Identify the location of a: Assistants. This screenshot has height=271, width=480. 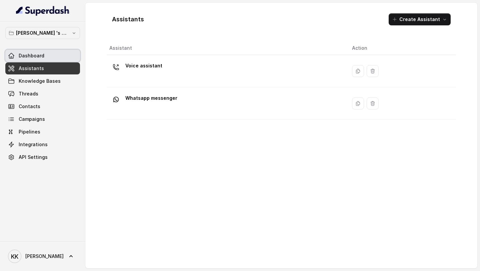
(43, 68).